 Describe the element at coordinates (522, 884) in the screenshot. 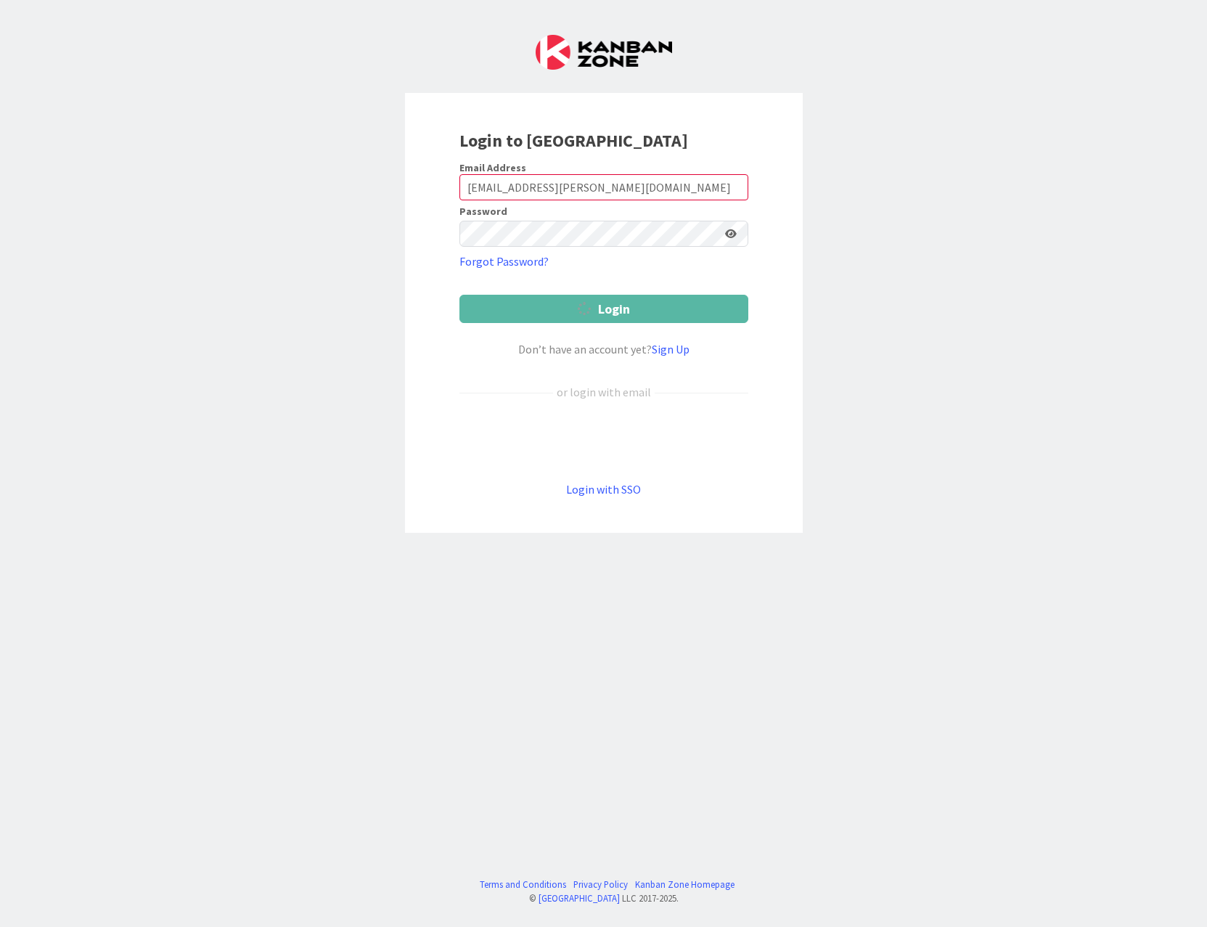

I see `a: Terms and Conditions` at that location.